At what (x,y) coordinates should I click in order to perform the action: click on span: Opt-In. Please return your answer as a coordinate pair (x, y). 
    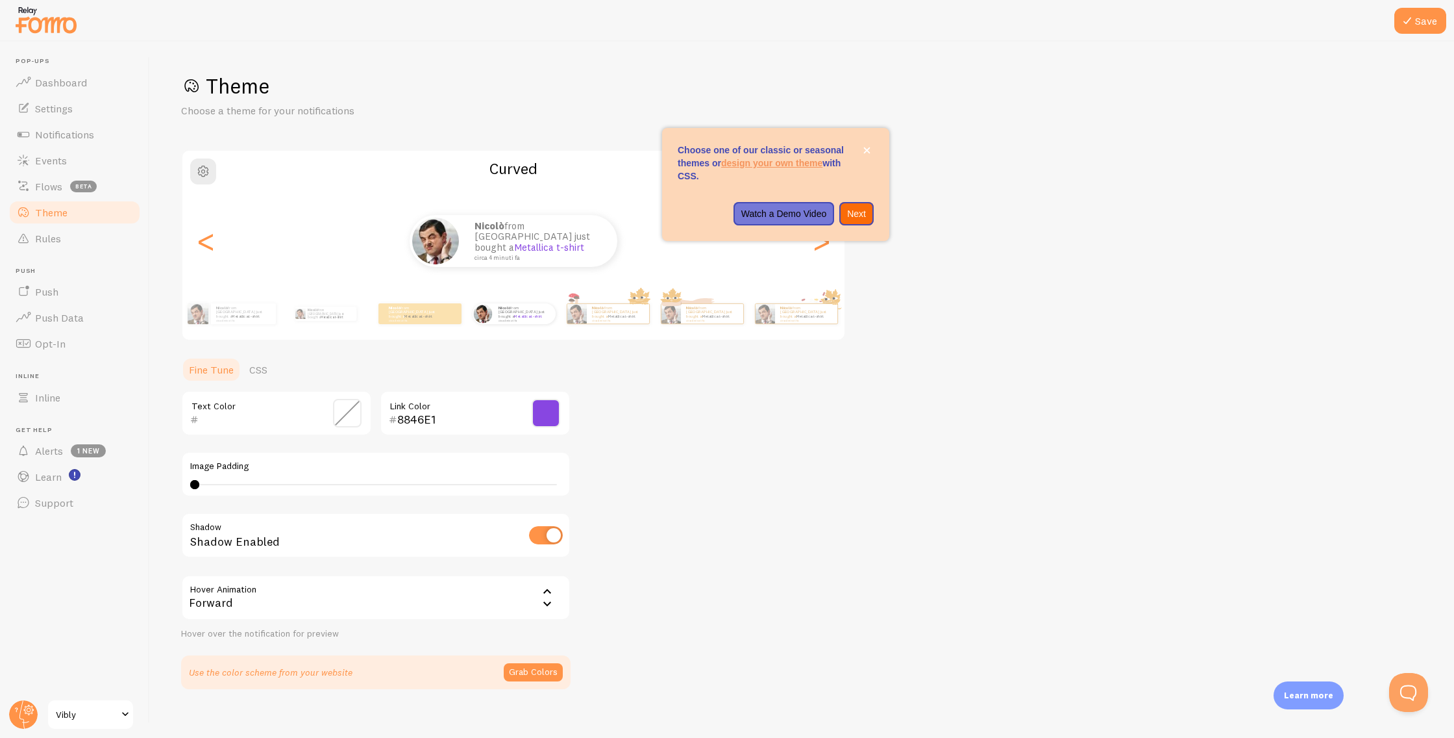
    Looking at the image, I should click on (50, 343).